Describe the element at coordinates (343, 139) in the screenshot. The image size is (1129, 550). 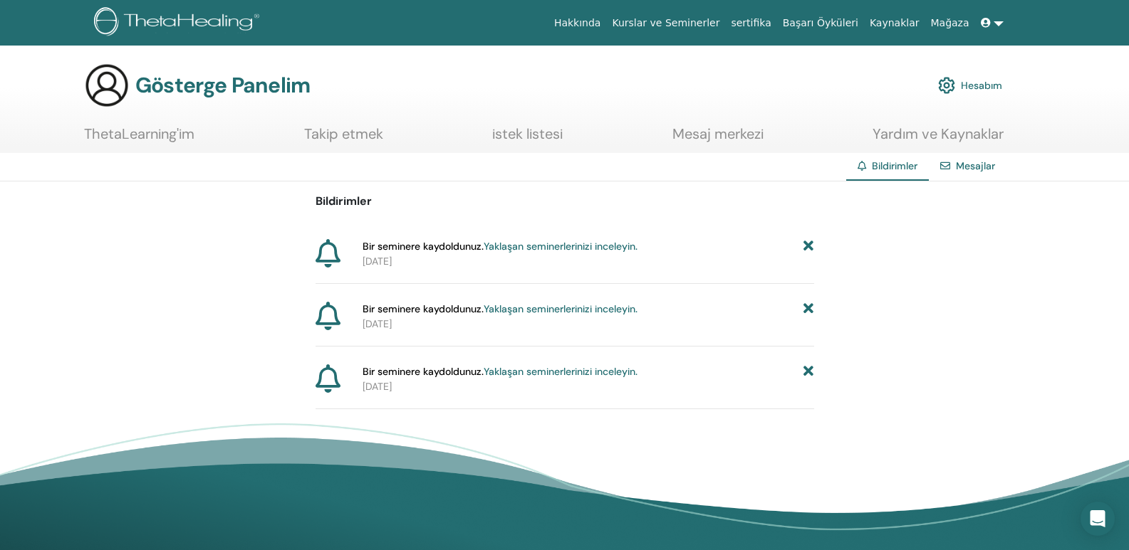
I see `a: Takip etmek` at that location.